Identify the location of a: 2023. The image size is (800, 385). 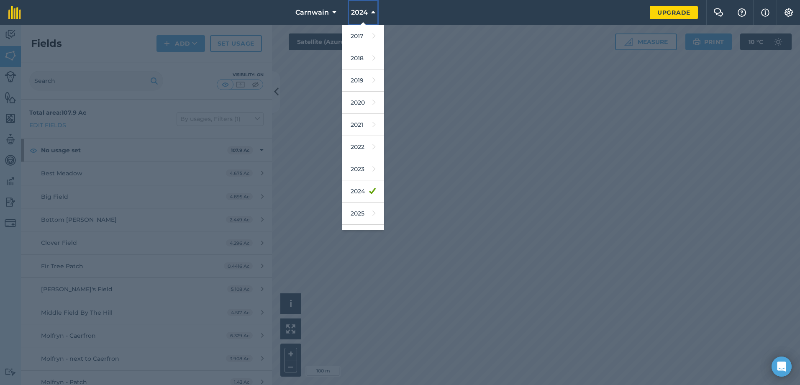
(363, 169).